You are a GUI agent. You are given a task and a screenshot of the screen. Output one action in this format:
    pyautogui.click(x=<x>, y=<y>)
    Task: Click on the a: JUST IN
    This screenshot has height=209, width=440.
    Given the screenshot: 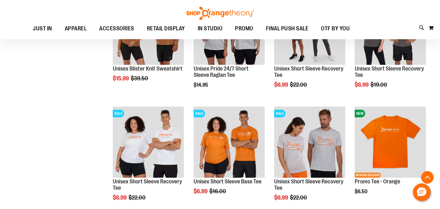 What is the action you would take?
    pyautogui.click(x=42, y=29)
    